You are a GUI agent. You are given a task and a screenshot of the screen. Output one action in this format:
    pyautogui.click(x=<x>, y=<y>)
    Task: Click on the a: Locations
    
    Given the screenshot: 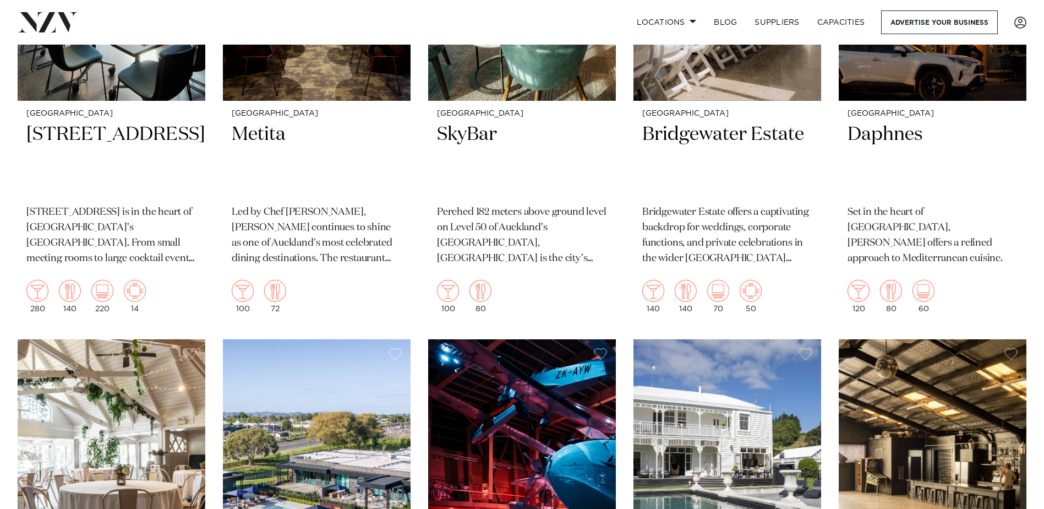 What is the action you would take?
    pyautogui.click(x=666, y=22)
    